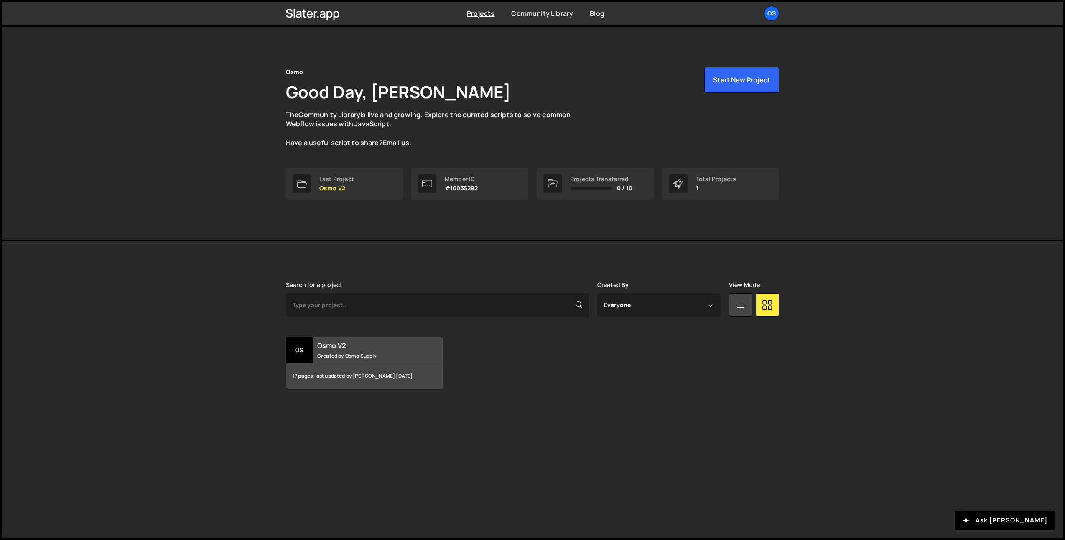 Image resolution: width=1065 pixels, height=540 pixels. I want to click on div: Projects Transferred, so click(601, 179).